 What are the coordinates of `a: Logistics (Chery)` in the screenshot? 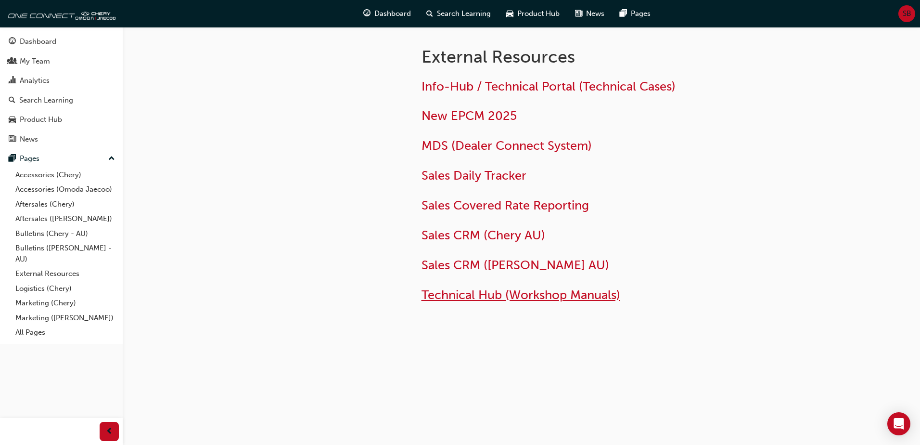 It's located at (65, 288).